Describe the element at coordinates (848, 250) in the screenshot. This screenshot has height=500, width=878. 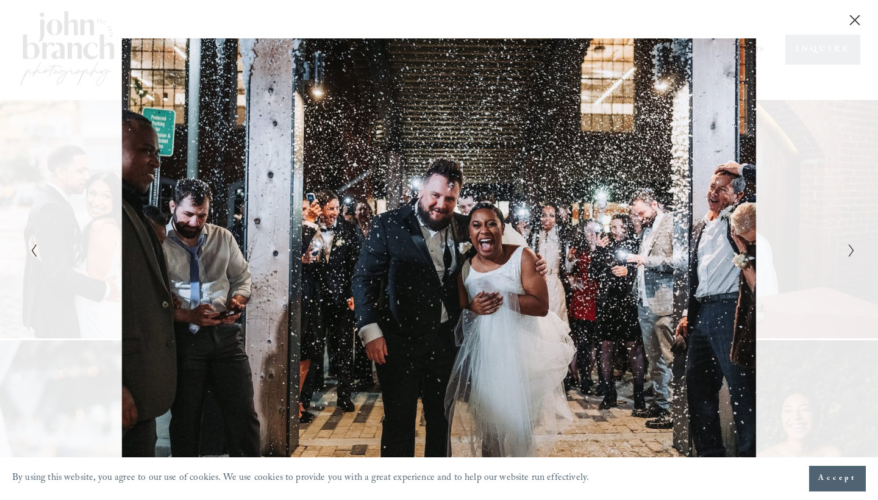
I see `button: Next Slide` at that location.